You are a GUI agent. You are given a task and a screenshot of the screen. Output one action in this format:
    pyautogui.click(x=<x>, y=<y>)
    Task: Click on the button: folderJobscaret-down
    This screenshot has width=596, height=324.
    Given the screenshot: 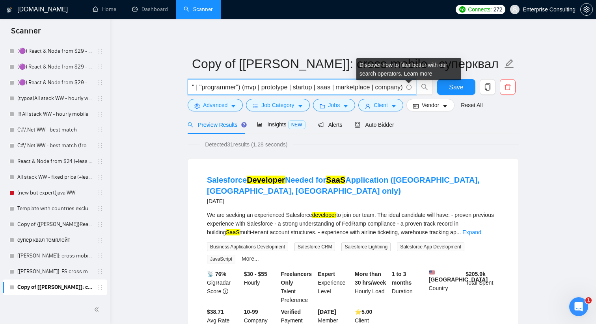 What is the action you would take?
    pyautogui.click(x=334, y=105)
    